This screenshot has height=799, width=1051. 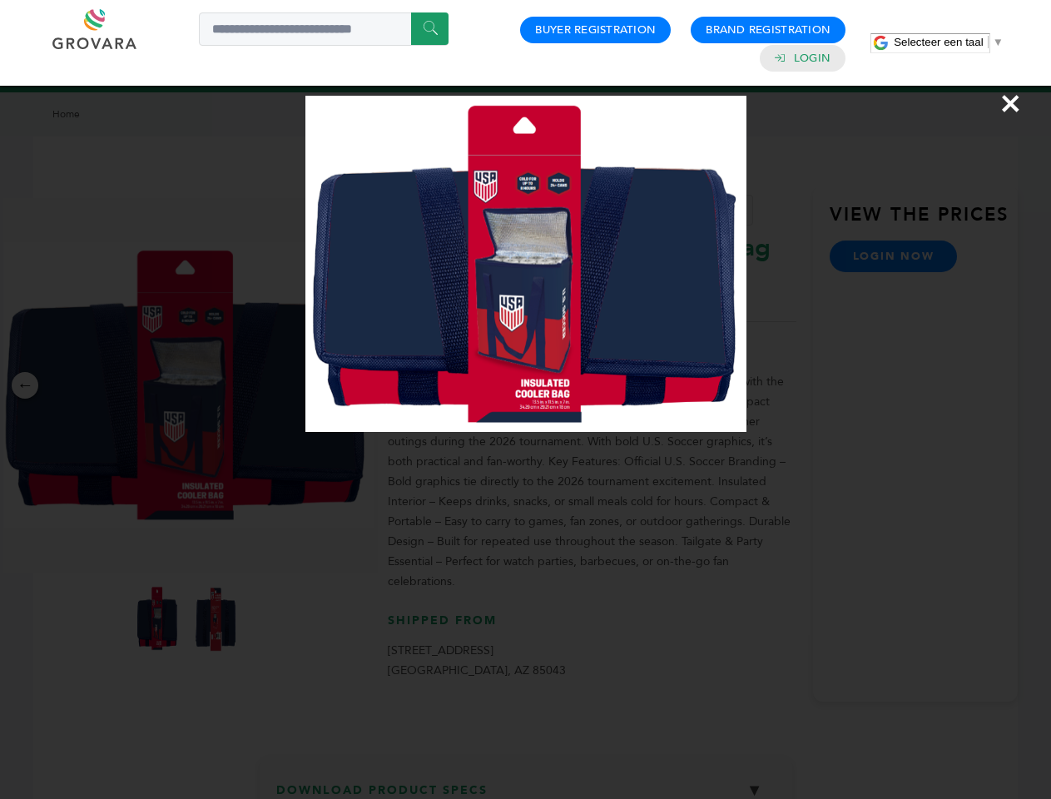 I want to click on a: Buyer Registration, so click(x=595, y=30).